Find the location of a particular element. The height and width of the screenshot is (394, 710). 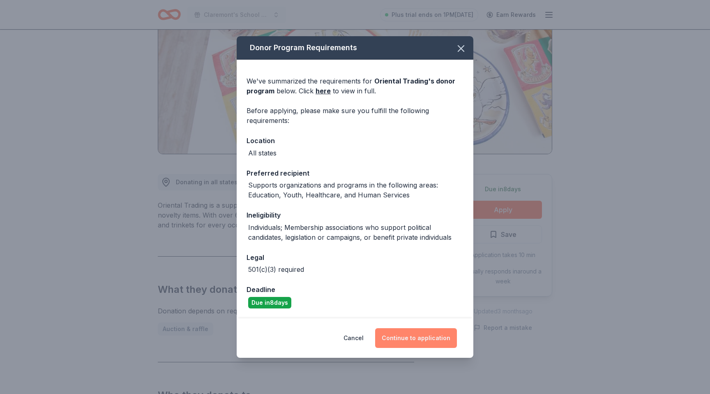

div: Individuals; Membership associations who support political candidates, legislation or campaigns, ... is located at coordinates (356, 232).